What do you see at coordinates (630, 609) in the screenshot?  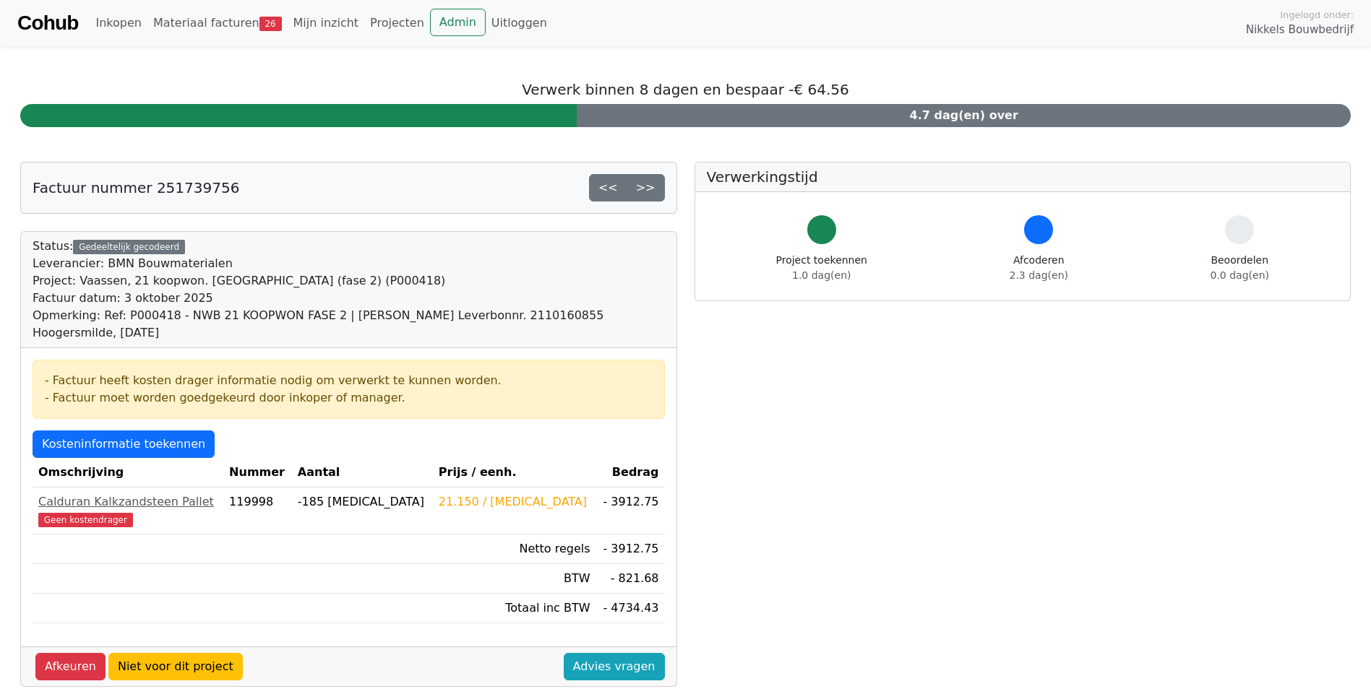 I see `td: - 4734.43` at bounding box center [630, 609].